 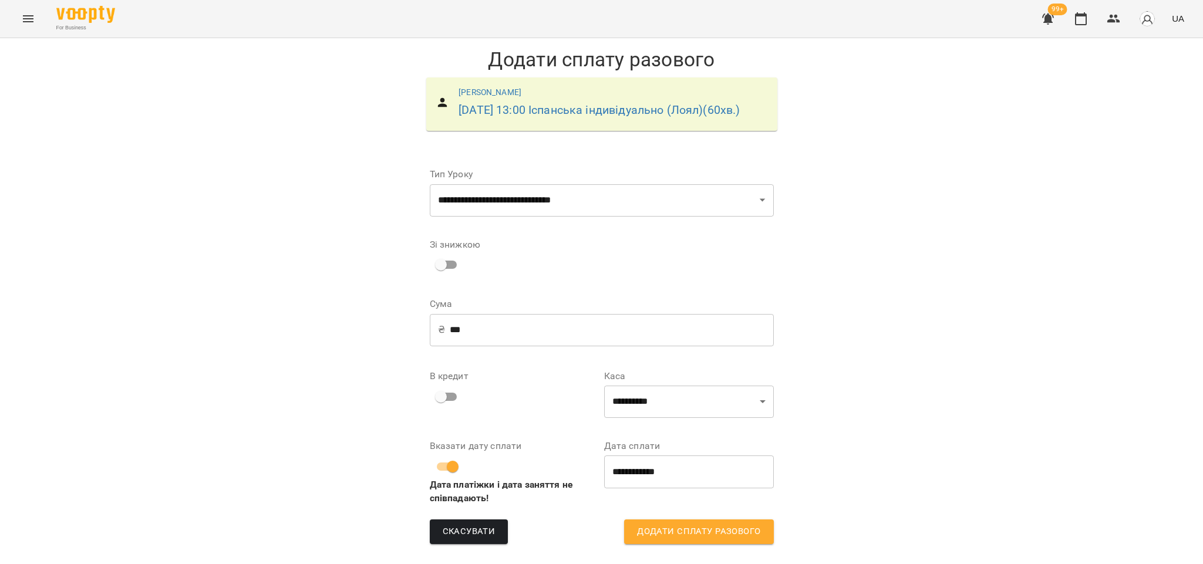 I want to click on label: В кредит, so click(x=514, y=376).